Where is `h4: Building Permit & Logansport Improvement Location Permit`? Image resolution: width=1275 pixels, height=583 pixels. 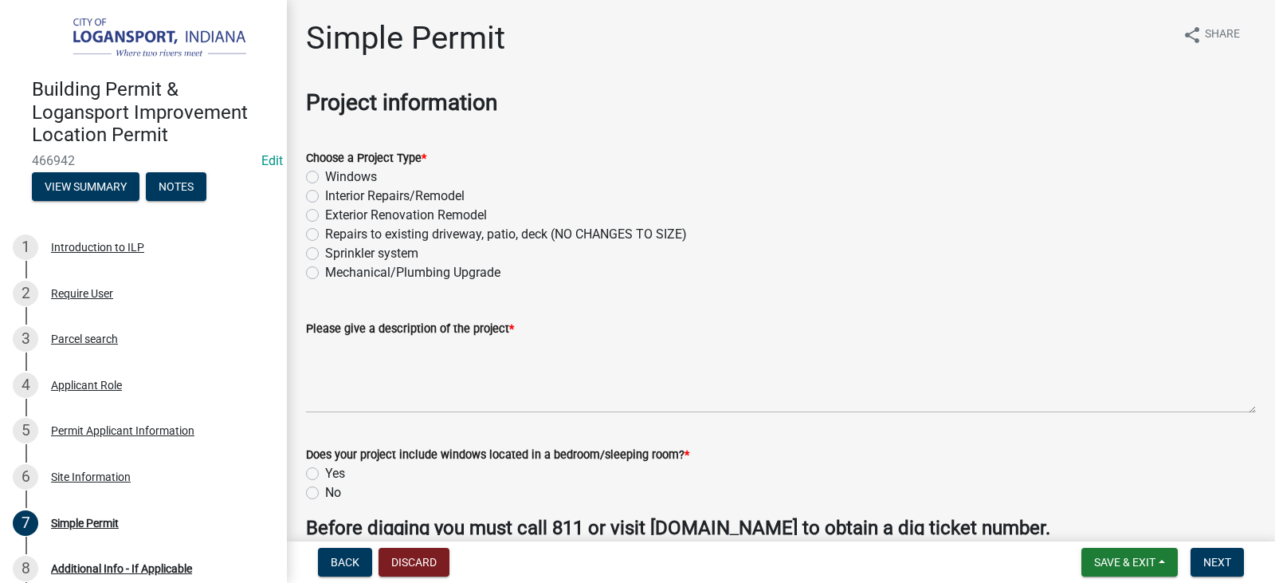
h4: Building Permit & Logansport Improvement Location Permit is located at coordinates (153, 112).